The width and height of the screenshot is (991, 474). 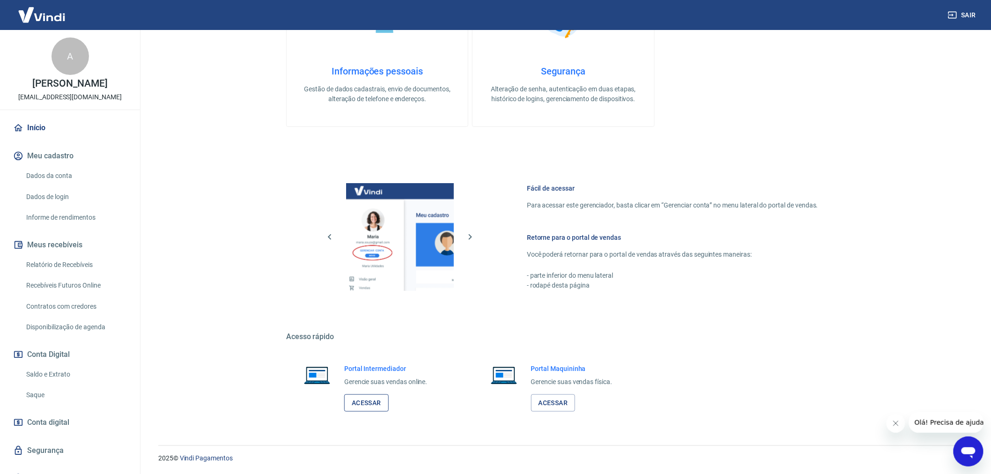 What do you see at coordinates (673, 254) in the screenshot?
I see `p: Você poderá retornar para o portal de vendas através das seguintes maneiras:` at bounding box center [673, 254].